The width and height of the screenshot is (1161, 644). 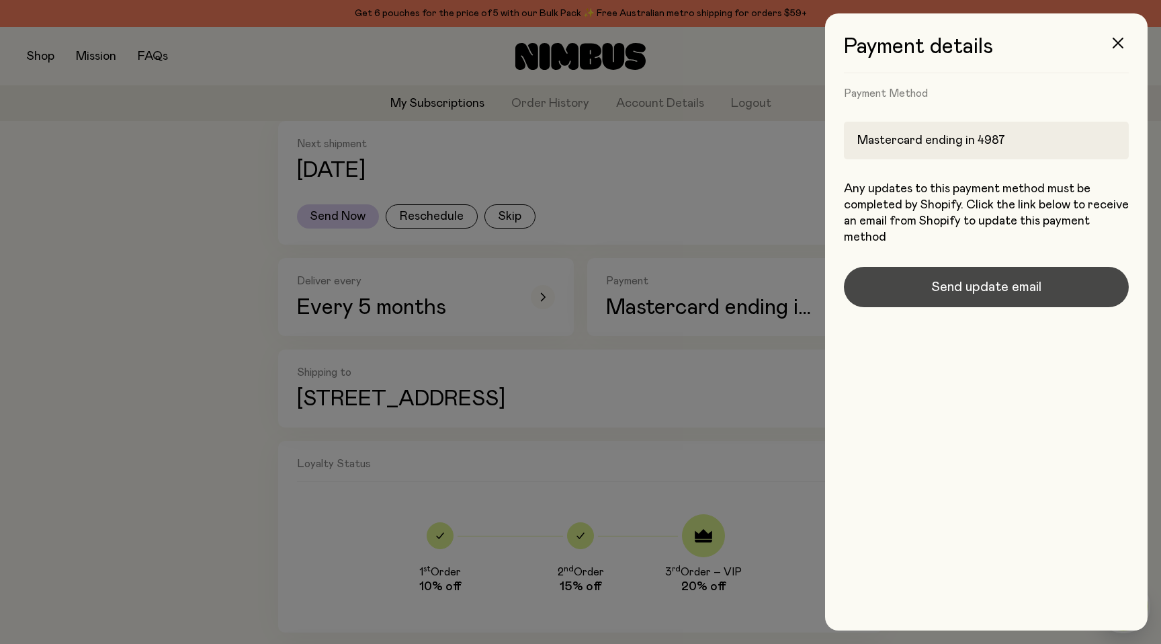 What do you see at coordinates (986, 93) in the screenshot?
I see `h4: Payment Method` at bounding box center [986, 93].